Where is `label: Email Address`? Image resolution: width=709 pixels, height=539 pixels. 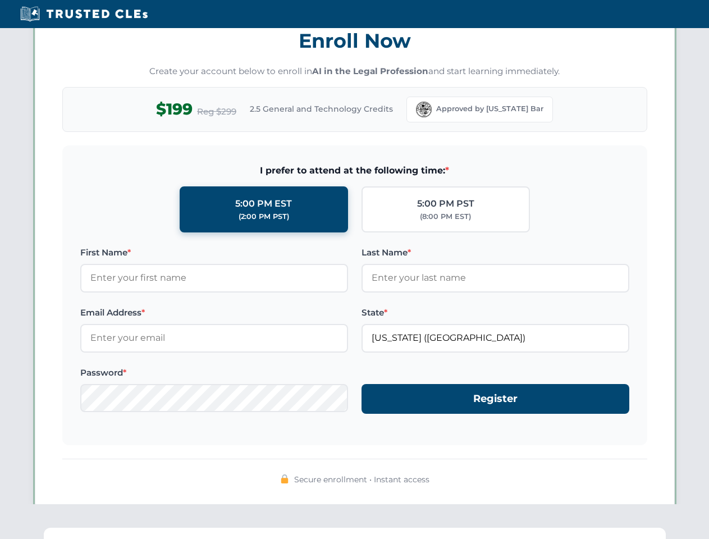 label: Email Address is located at coordinates (214, 313).